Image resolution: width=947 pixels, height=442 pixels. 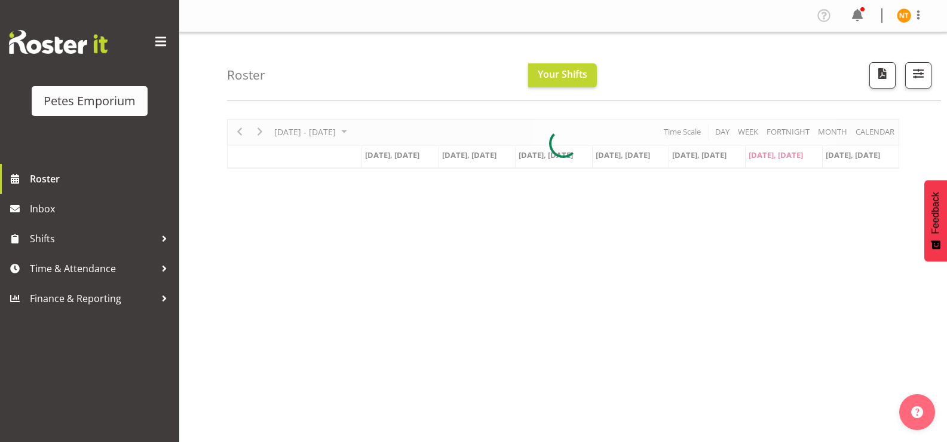 What do you see at coordinates (90, 101) in the screenshot?
I see `div: Petes Emporium` at bounding box center [90, 101].